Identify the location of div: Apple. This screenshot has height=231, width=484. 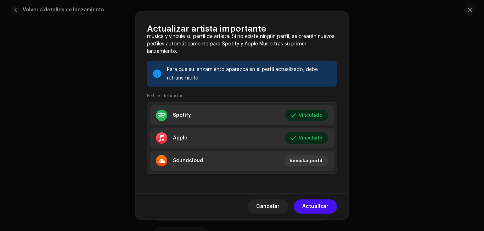
(180, 138).